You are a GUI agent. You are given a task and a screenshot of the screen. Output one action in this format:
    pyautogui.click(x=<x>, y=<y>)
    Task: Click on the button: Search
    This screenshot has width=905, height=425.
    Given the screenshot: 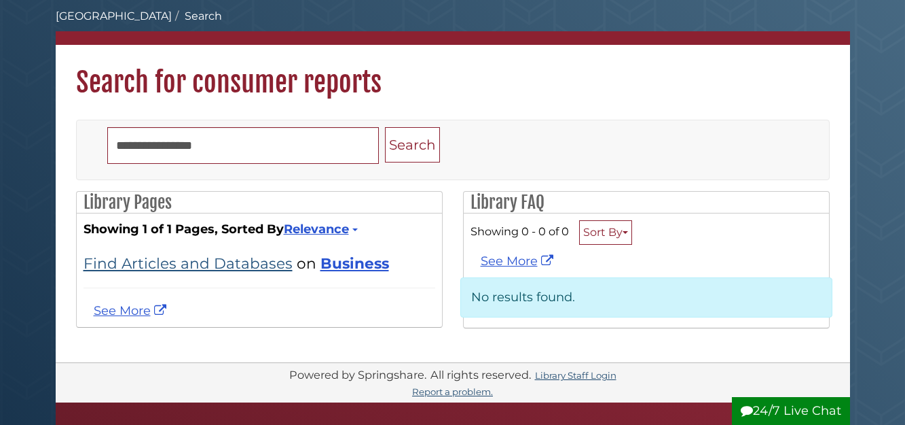 What is the action you would take?
    pyautogui.click(x=412, y=145)
    